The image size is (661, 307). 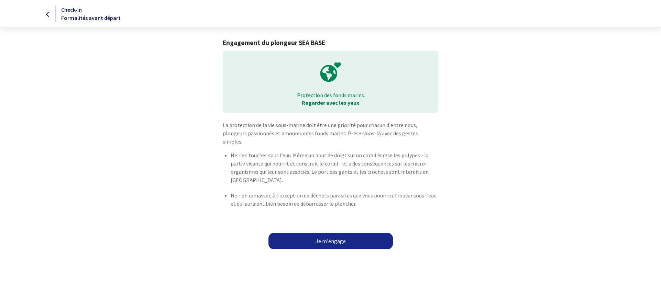 What do you see at coordinates (330, 103) in the screenshot?
I see `strong: Regarder avec les yeux` at bounding box center [330, 103].